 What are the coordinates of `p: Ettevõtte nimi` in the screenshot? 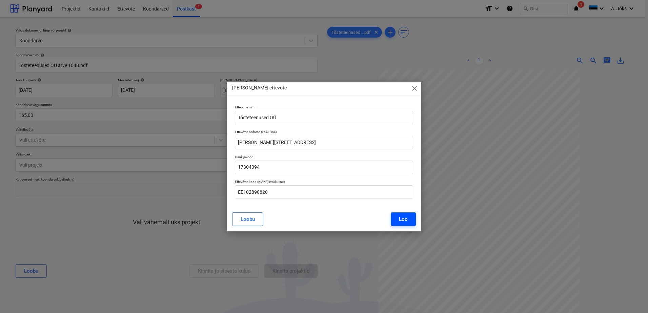 It's located at (324, 108).